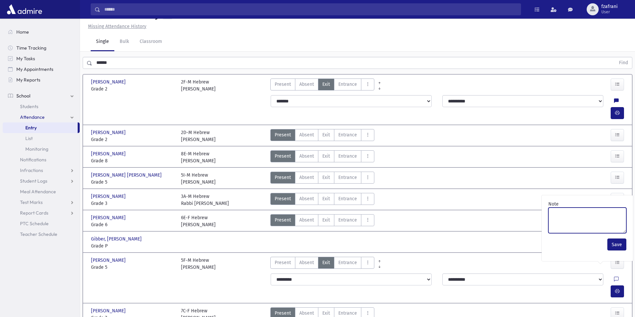 Image resolution: width=635 pixels, height=317 pixels. What do you see at coordinates (41, 181) in the screenshot?
I see `a: Student Logs` at bounding box center [41, 181].